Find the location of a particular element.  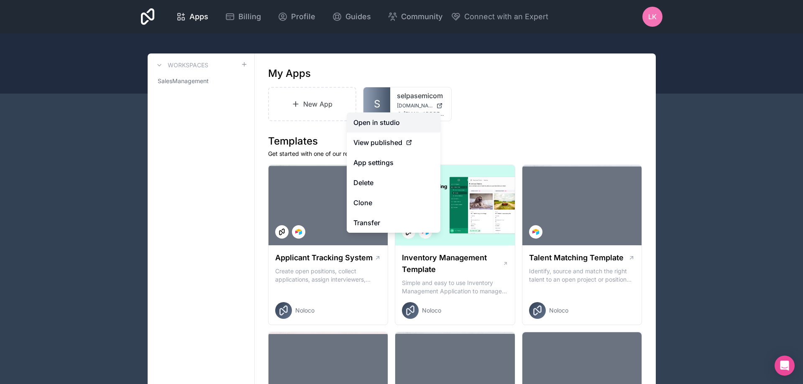

button: Connect with an Expert is located at coordinates (499, 17).